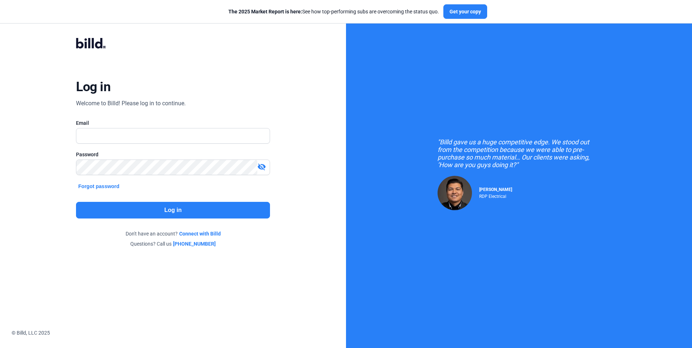  I want to click on div: Password, so click(173, 154).